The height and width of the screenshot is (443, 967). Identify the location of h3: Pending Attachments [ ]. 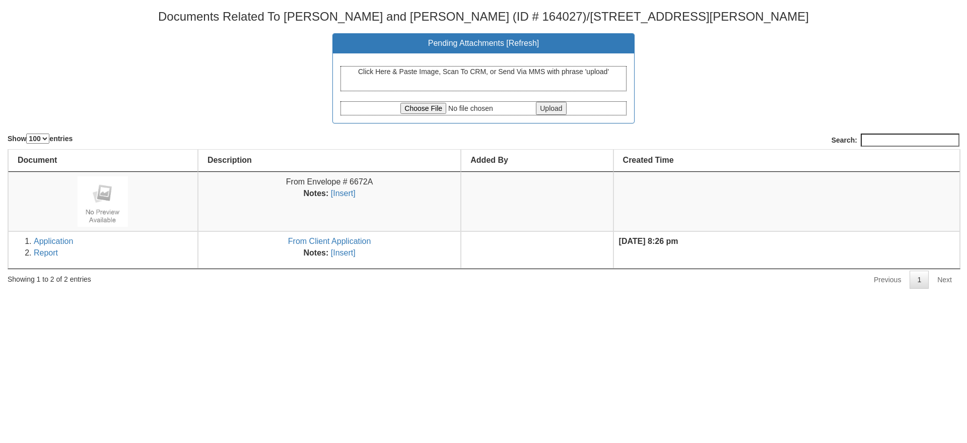
(484, 43).